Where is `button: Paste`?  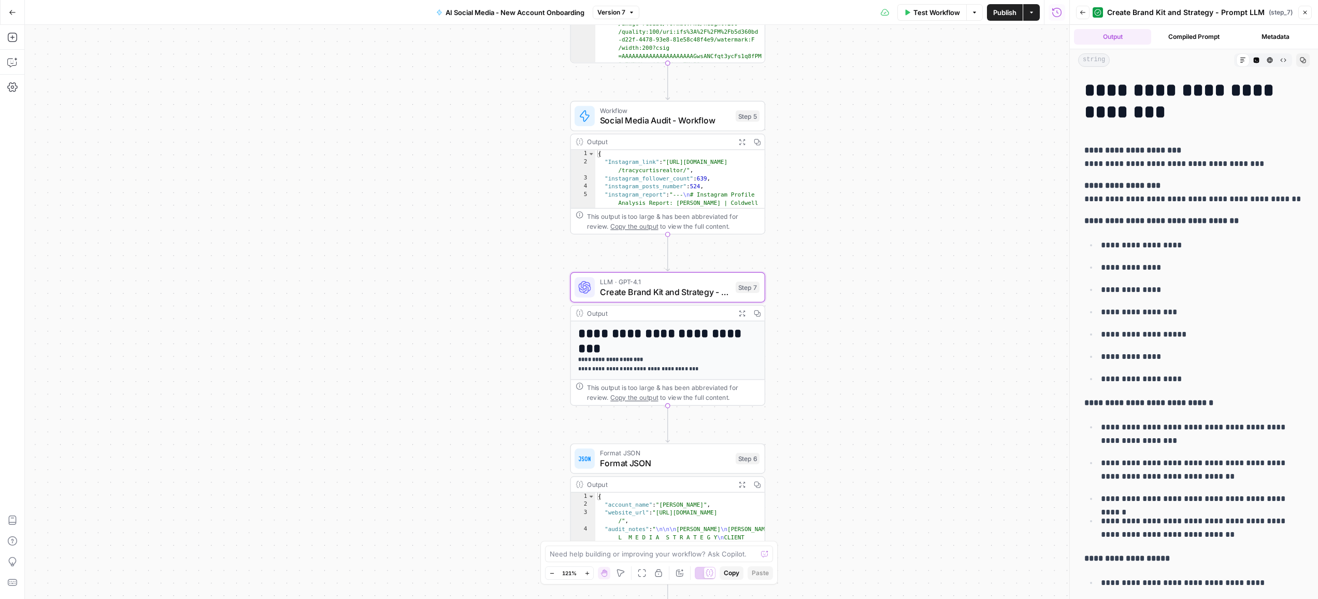
button: Paste is located at coordinates (760, 573).